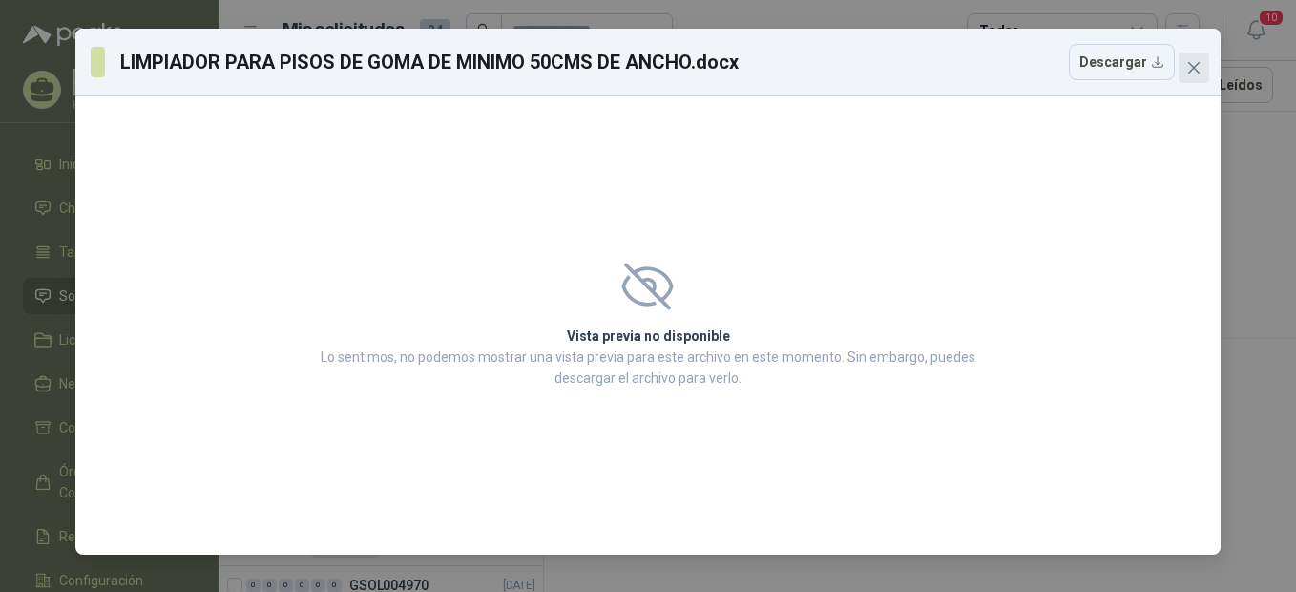  I want to click on h2: Vista previa no disponible, so click(648, 336).